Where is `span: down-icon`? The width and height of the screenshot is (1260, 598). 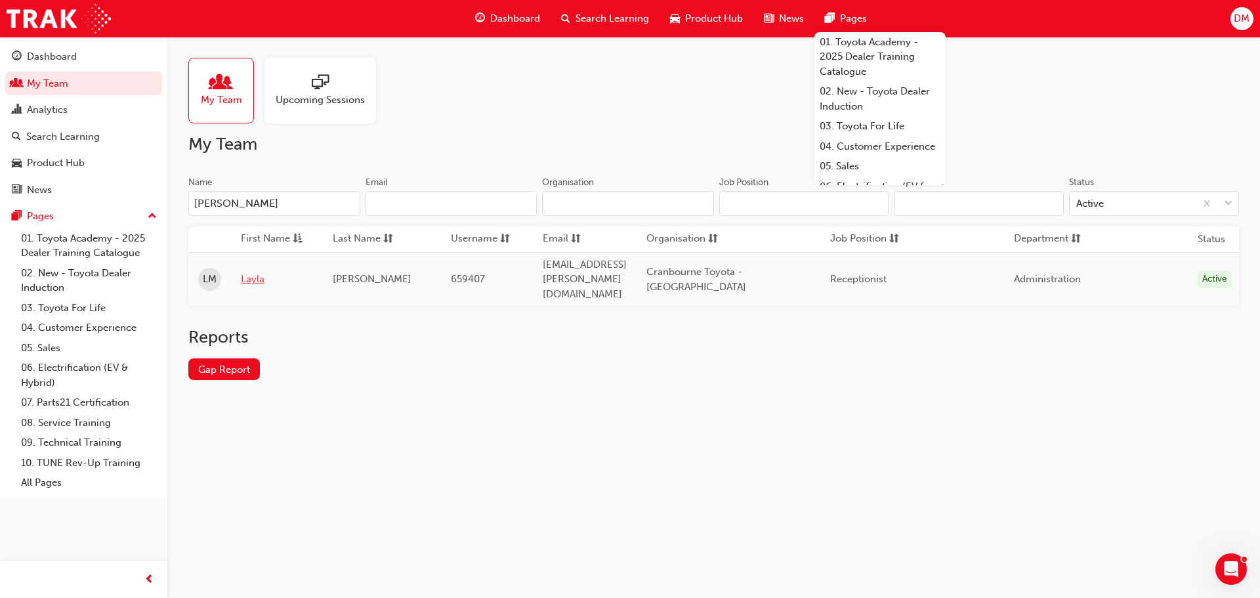
span: down-icon is located at coordinates (1229, 204).